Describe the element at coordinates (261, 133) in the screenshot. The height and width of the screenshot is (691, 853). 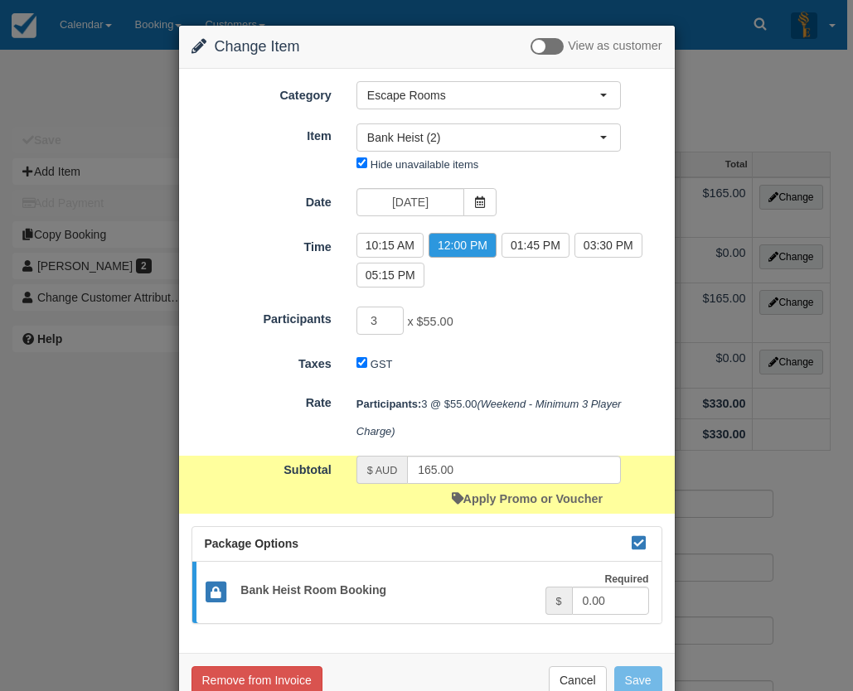
I see `label: Item` at that location.